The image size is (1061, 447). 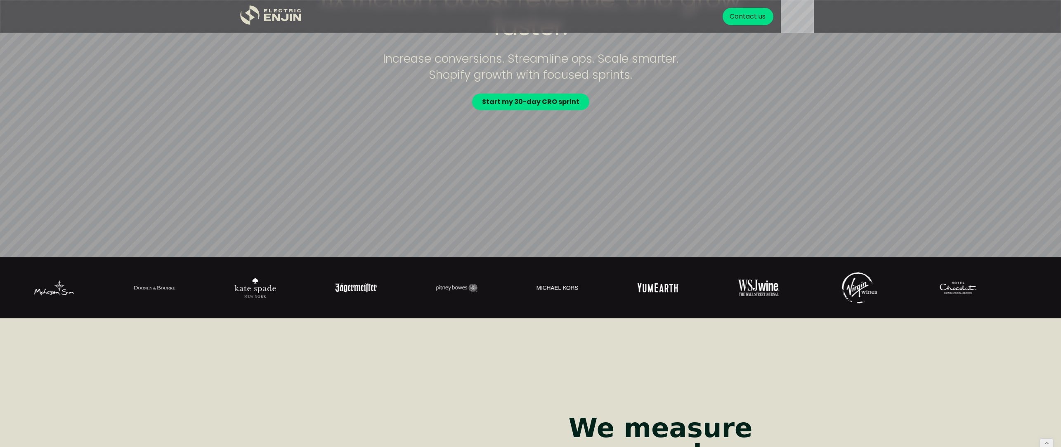 I want to click on div: Contact us, so click(x=747, y=17).